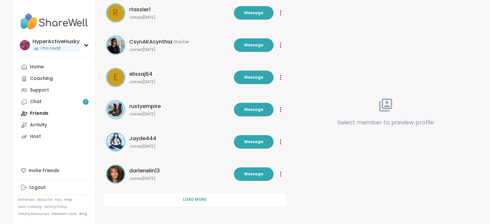 The width and height of the screenshot is (490, 224). What do you see at coordinates (141, 74) in the screenshot?
I see `span: elissaj64` at bounding box center [141, 74].